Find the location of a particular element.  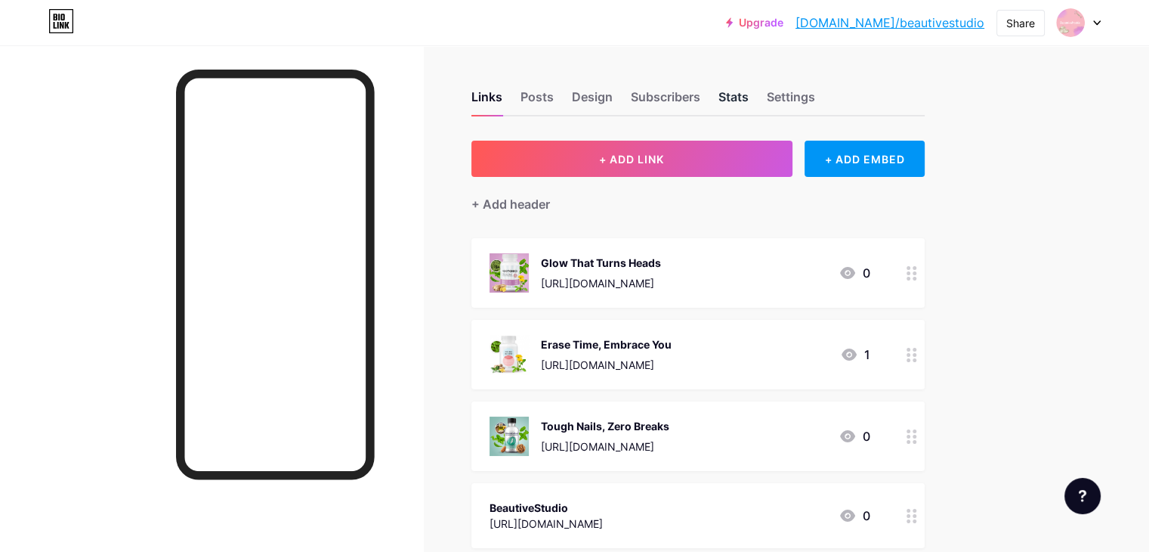

div: + Add header is located at coordinates (511, 204).